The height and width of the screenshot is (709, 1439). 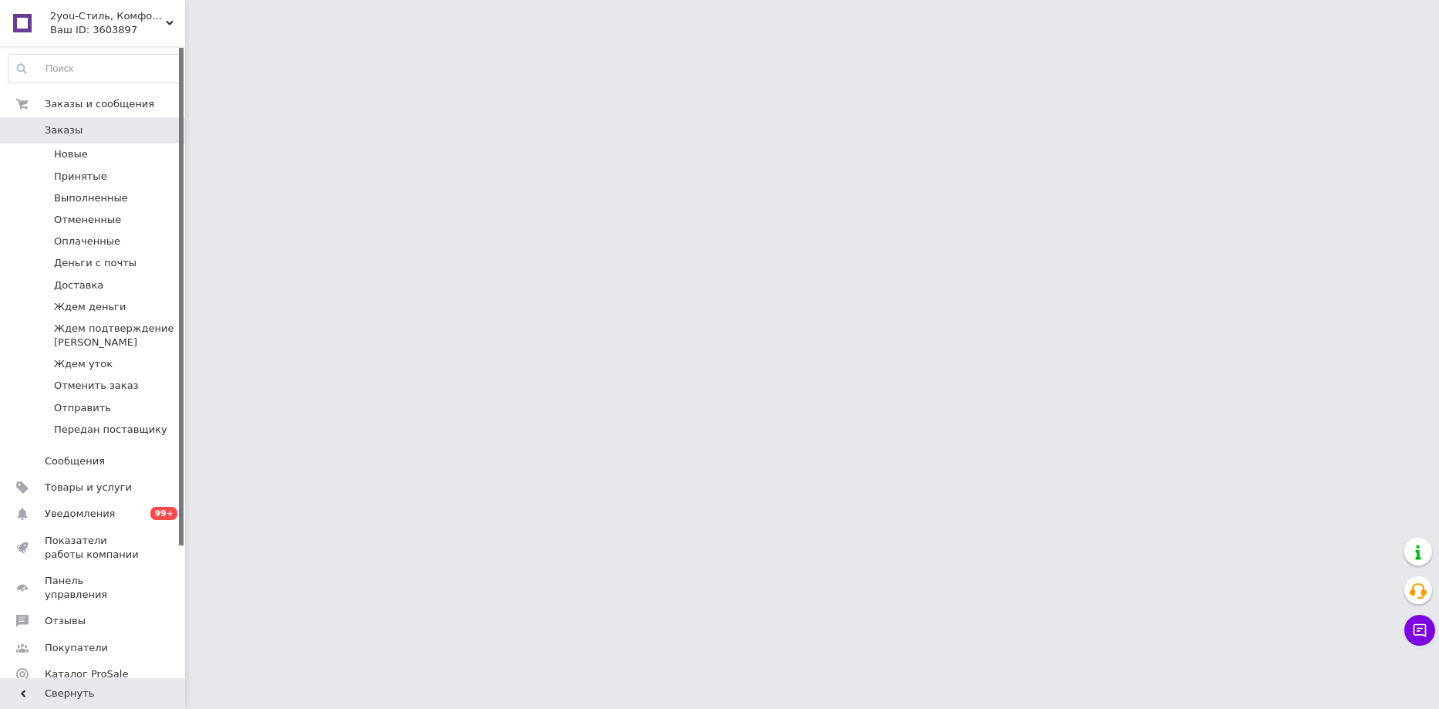 I want to click on button: Чат с покупателем, so click(x=1419, y=630).